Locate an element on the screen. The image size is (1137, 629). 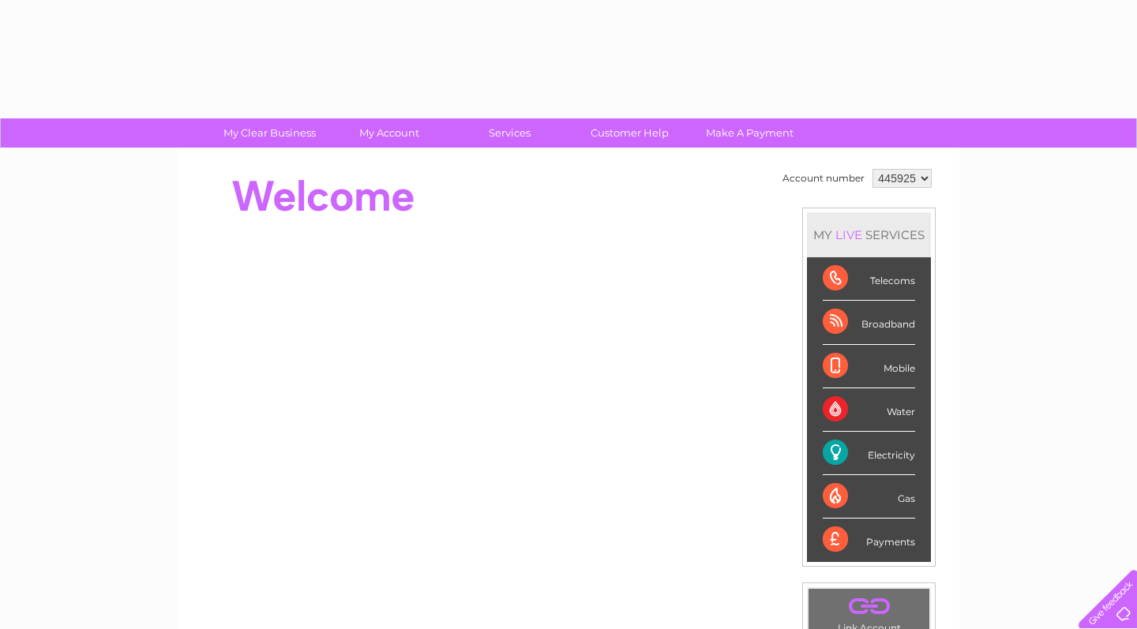
div: Telecoms is located at coordinates (868, 279).